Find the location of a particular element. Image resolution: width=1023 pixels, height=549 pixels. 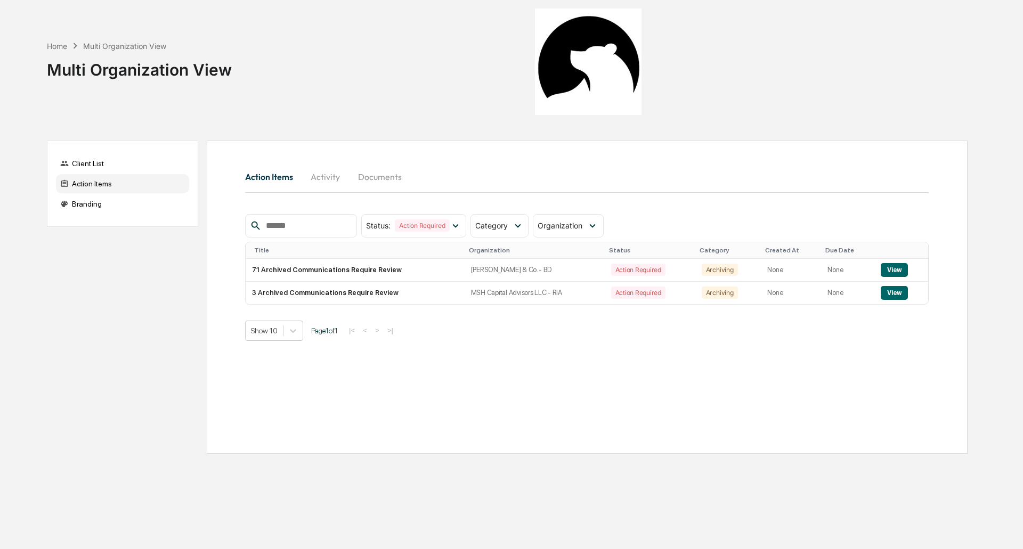

span: Organization is located at coordinates (560, 225).